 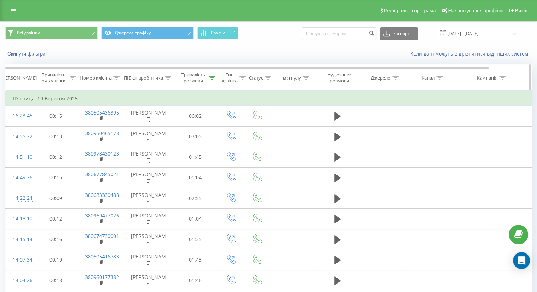 I want to click on div: 14:15:14, so click(x=20, y=239).